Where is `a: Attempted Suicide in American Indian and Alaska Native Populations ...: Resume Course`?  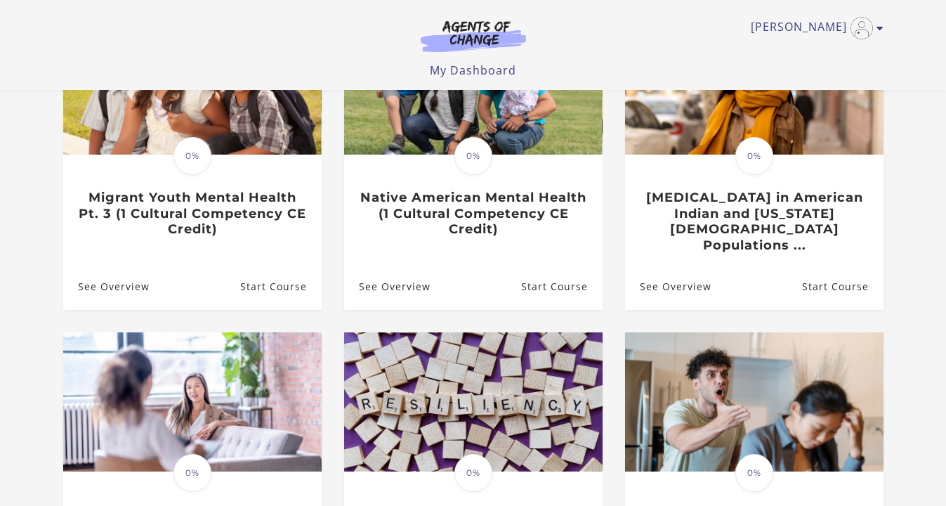 a: Attempted Suicide in American Indian and Alaska Native Populations ...: Resume Course is located at coordinates (842, 286).